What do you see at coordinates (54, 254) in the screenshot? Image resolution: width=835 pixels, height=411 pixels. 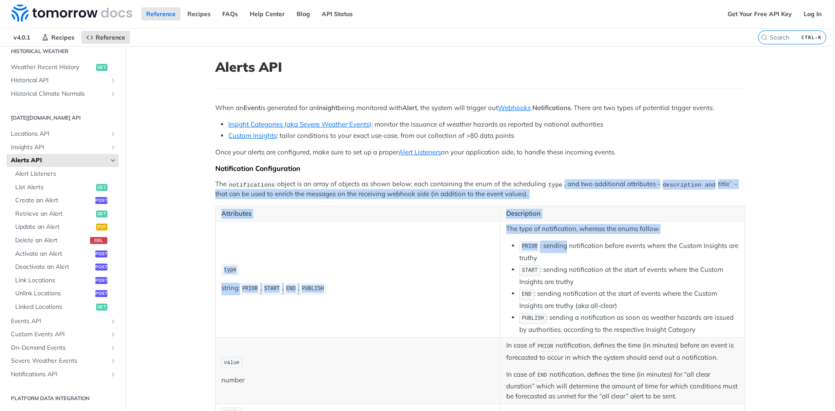 I see `span: Activate an Alert` at bounding box center [54, 254].